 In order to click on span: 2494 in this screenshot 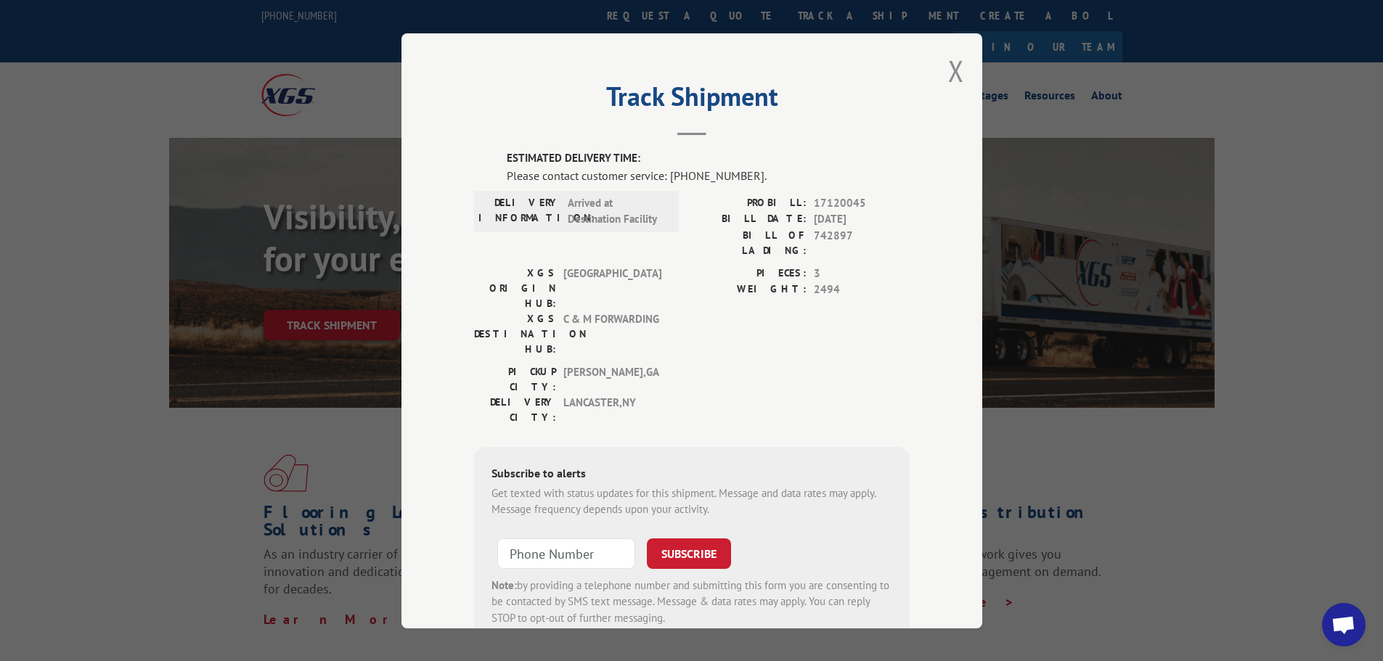, I will do `click(862, 290)`.